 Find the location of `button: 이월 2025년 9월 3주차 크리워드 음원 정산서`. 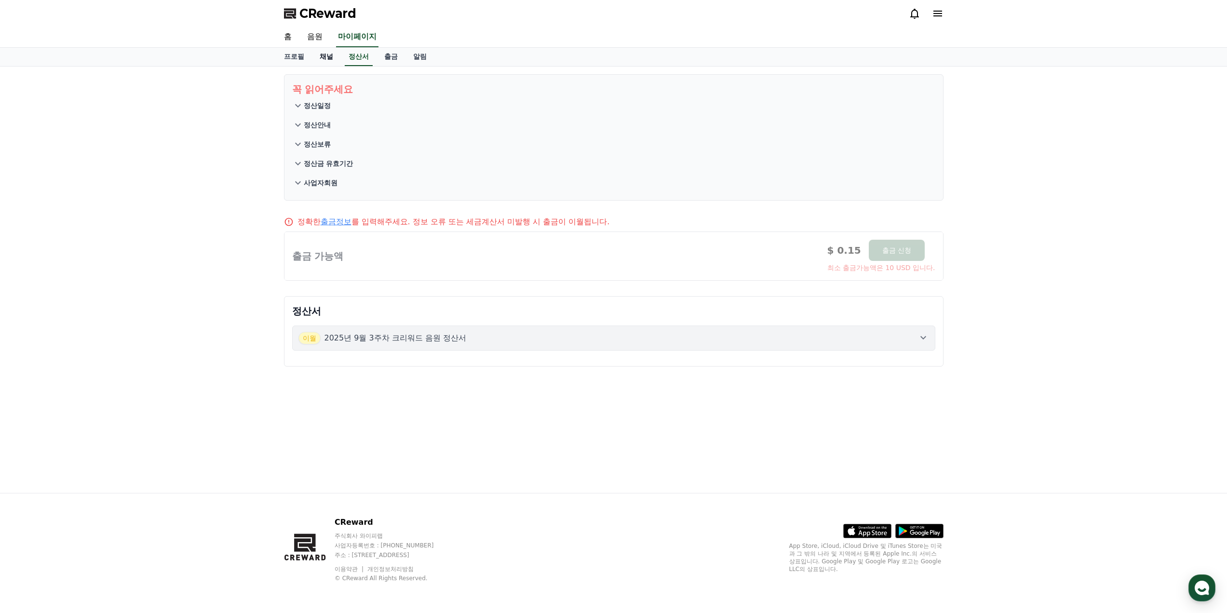

button: 이월 2025년 9월 3주차 크리워드 음원 정산서 is located at coordinates (614, 338).